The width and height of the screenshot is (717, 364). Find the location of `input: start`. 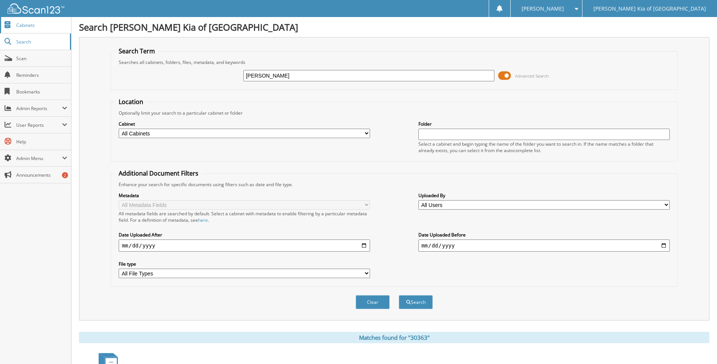

input: start is located at coordinates (244, 245).